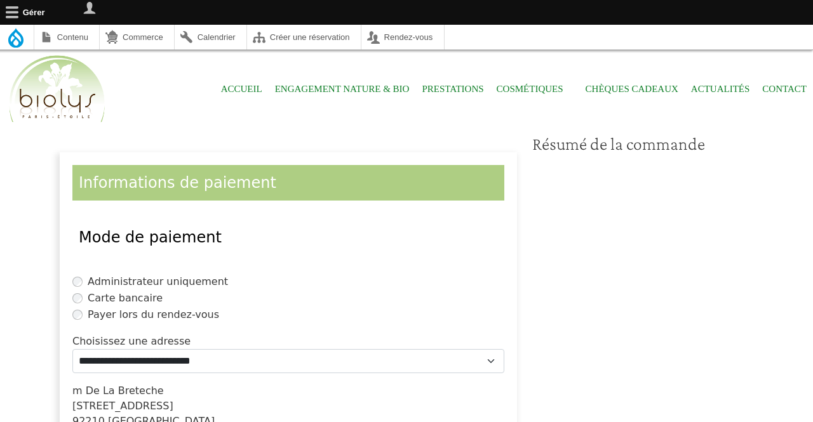 This screenshot has height=422, width=813. I want to click on label: Choisissez une adresse, so click(131, 342).